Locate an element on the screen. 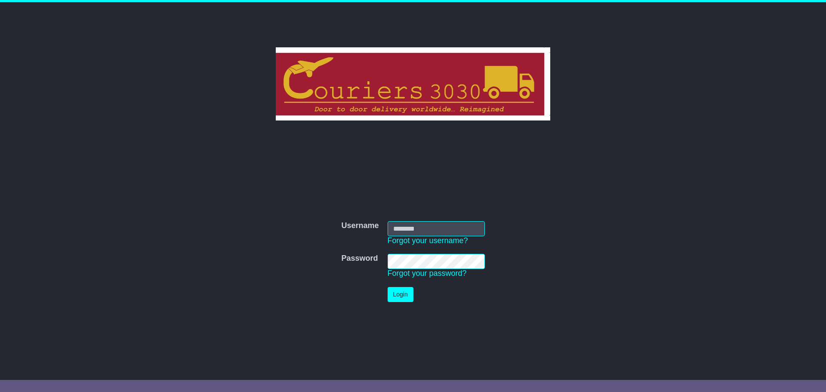 The height and width of the screenshot is (392, 826). a: Forgot your password? is located at coordinates (427, 273).